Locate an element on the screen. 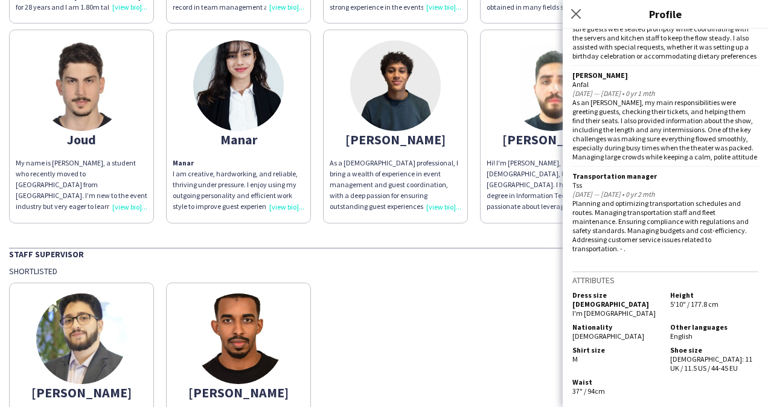  div: Tss is located at coordinates (666, 185).